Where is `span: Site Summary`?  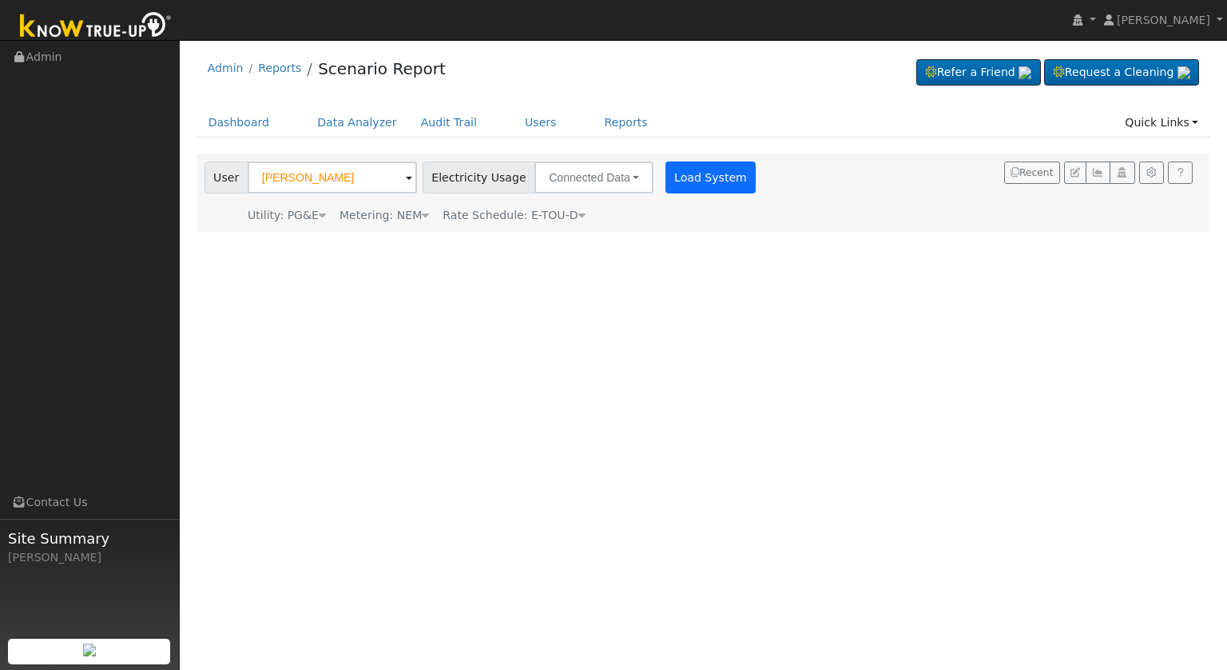
span: Site Summary is located at coordinates (89, 538).